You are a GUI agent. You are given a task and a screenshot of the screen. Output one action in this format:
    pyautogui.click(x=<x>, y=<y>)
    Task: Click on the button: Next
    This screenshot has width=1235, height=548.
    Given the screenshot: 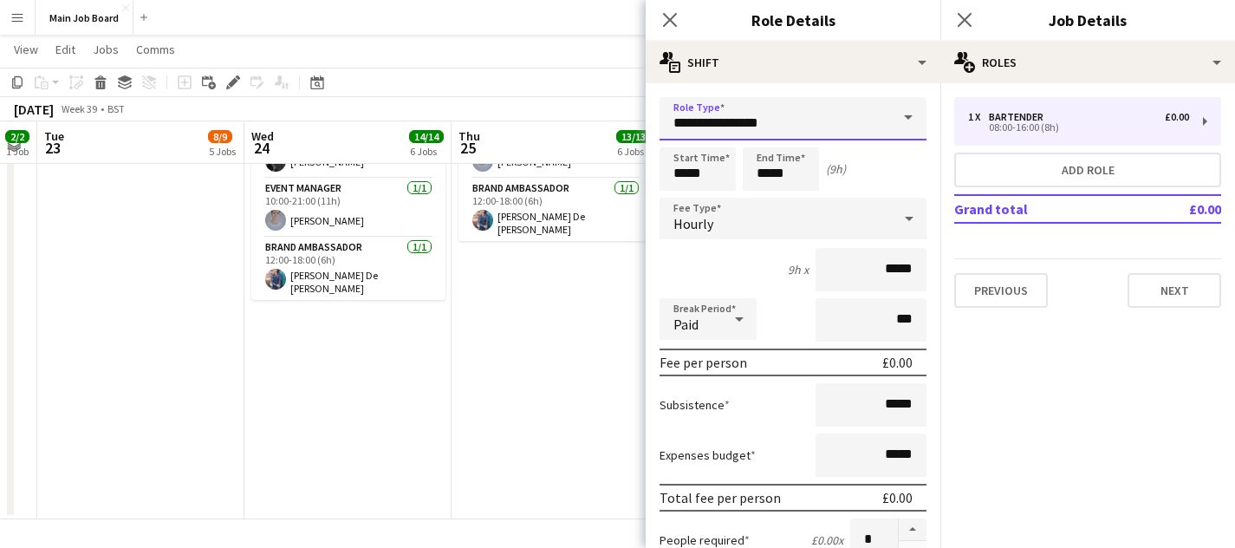 What is the action you would take?
    pyautogui.click(x=1175, y=290)
    